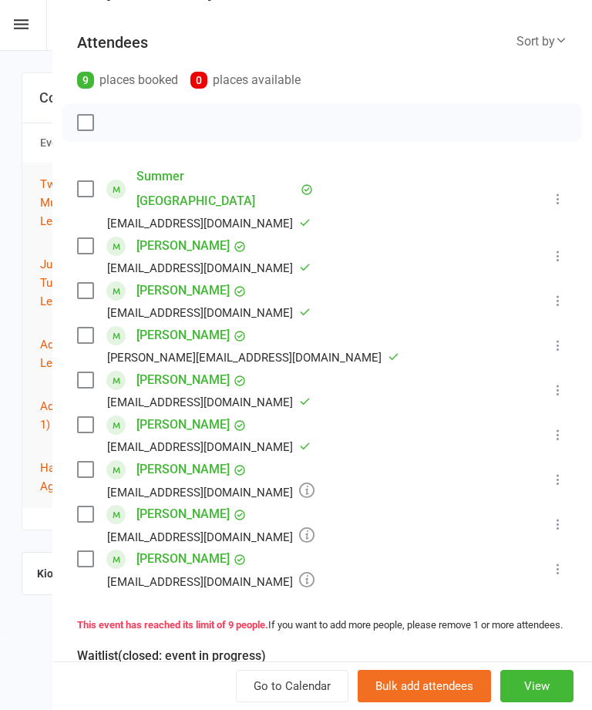 The width and height of the screenshot is (592, 710). I want to click on div: Sort by, so click(542, 42).